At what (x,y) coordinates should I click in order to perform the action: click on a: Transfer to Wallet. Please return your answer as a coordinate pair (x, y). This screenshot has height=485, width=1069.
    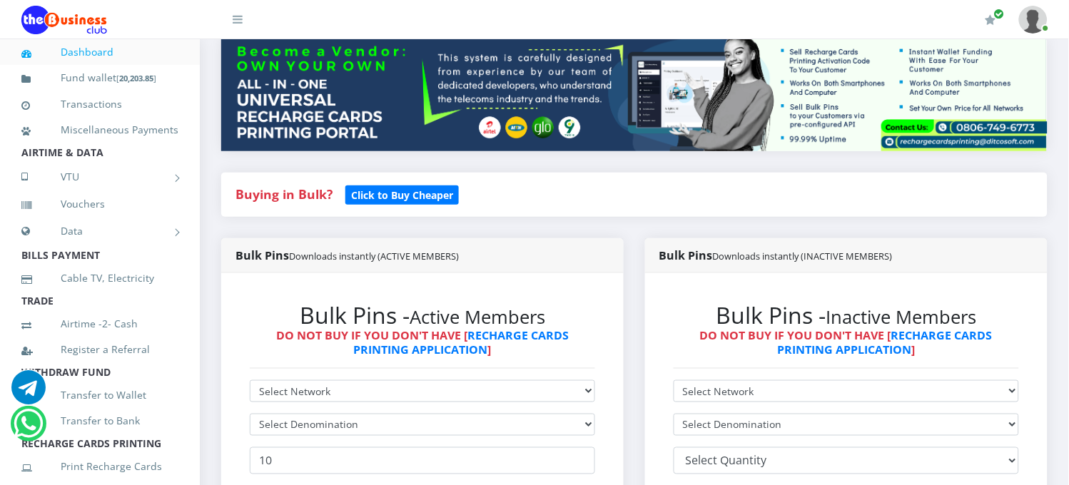
    Looking at the image, I should click on (100, 395).